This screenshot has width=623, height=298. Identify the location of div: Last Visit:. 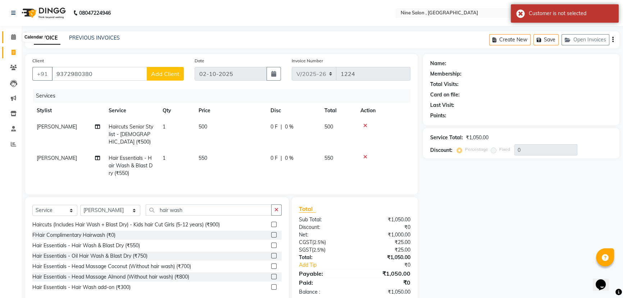
(442, 105).